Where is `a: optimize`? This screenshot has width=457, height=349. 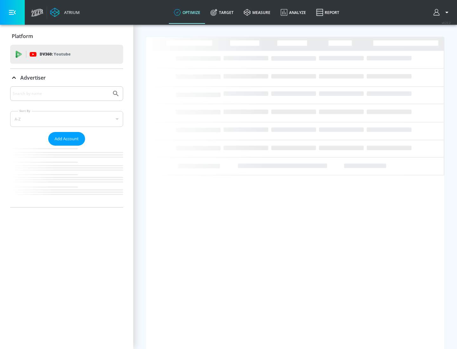
a: optimize is located at coordinates (187, 12).